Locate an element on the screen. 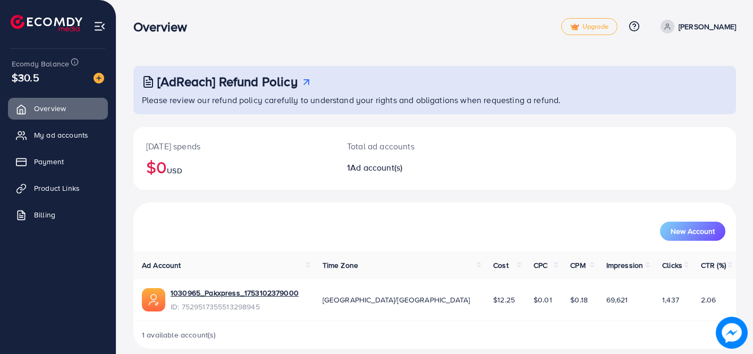 This screenshot has width=753, height=354. button: New Account is located at coordinates (692, 231).